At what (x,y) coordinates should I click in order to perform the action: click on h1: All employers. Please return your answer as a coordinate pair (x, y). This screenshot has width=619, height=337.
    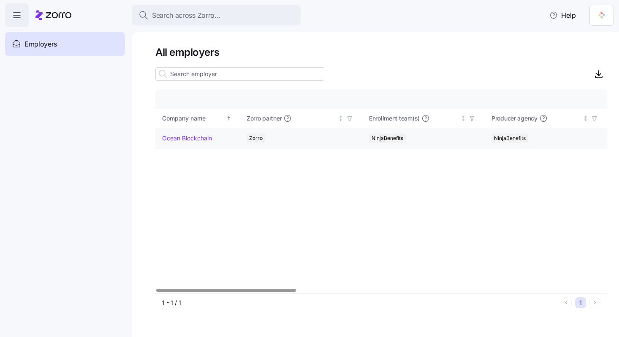
    Looking at the image, I should click on (381, 52).